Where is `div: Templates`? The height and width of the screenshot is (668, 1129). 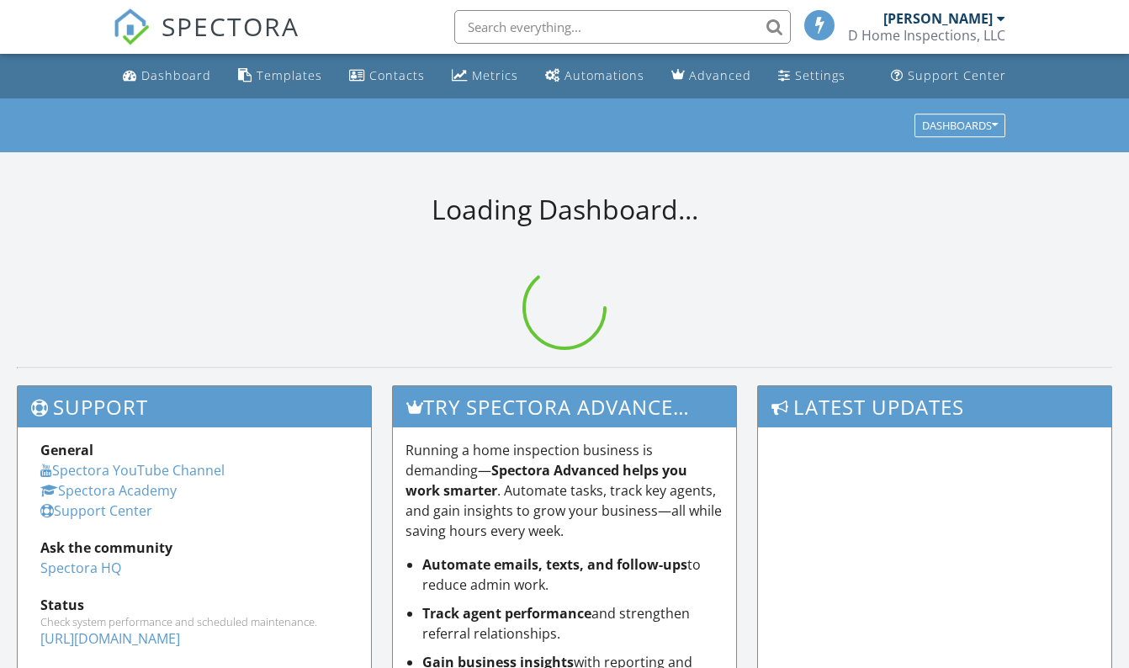
div: Templates is located at coordinates (289, 75).